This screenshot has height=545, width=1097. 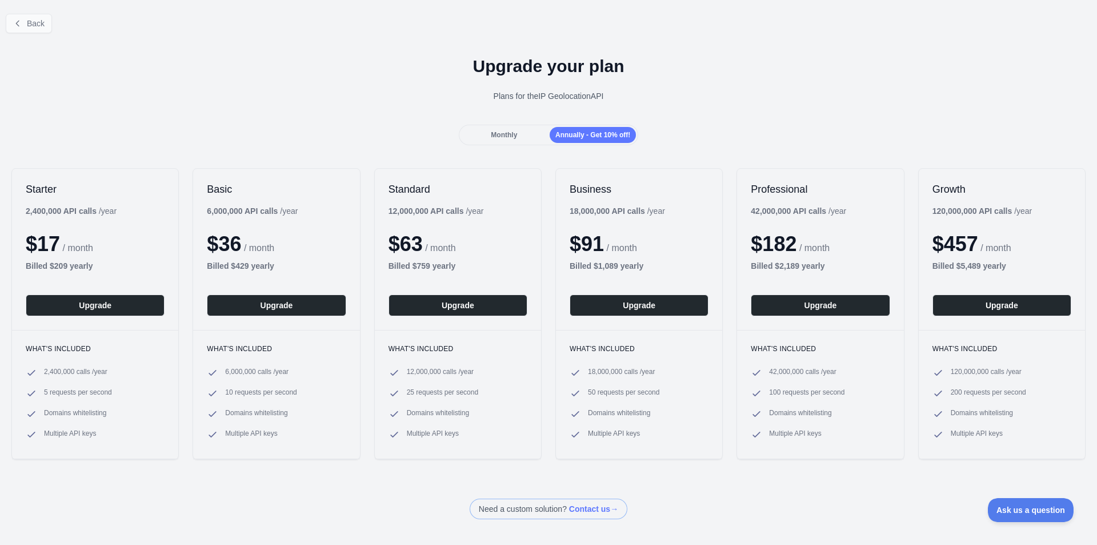 What do you see at coordinates (426, 211) in the screenshot?
I see `b: 12,000,000 API calls` at bounding box center [426, 211].